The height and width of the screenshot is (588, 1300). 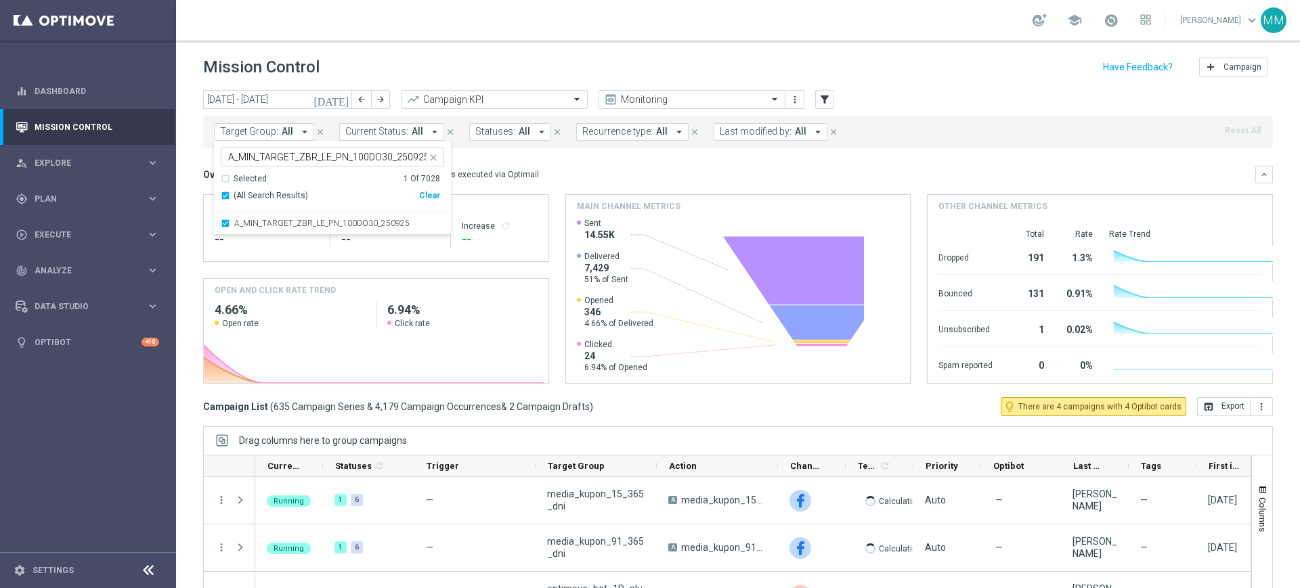 I want to click on span: Drag columns here to group campaigns, so click(x=323, y=441).